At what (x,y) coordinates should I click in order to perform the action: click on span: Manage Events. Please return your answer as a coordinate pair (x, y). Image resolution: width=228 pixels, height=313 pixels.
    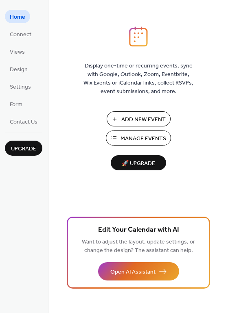
    Looking at the image, I should click on (143, 139).